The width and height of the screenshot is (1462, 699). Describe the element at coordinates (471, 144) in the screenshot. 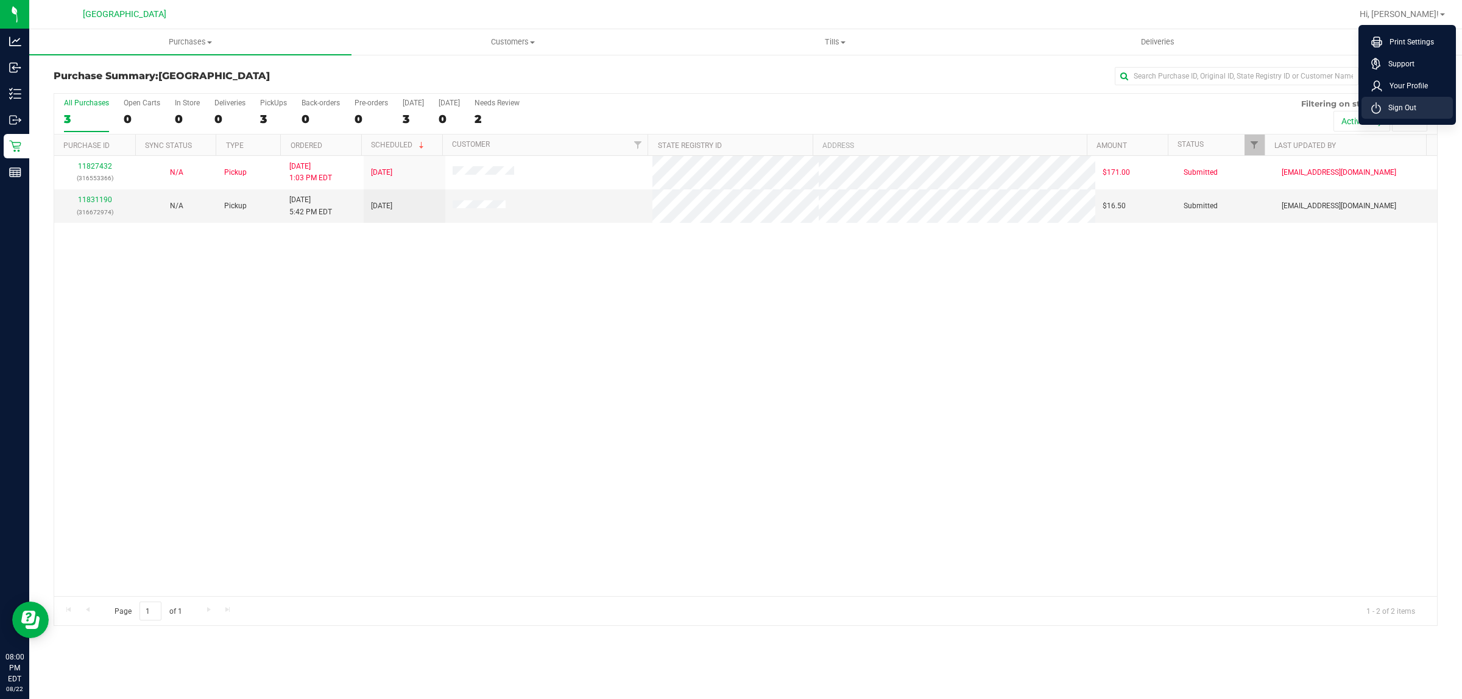

I see `a: Customer` at that location.